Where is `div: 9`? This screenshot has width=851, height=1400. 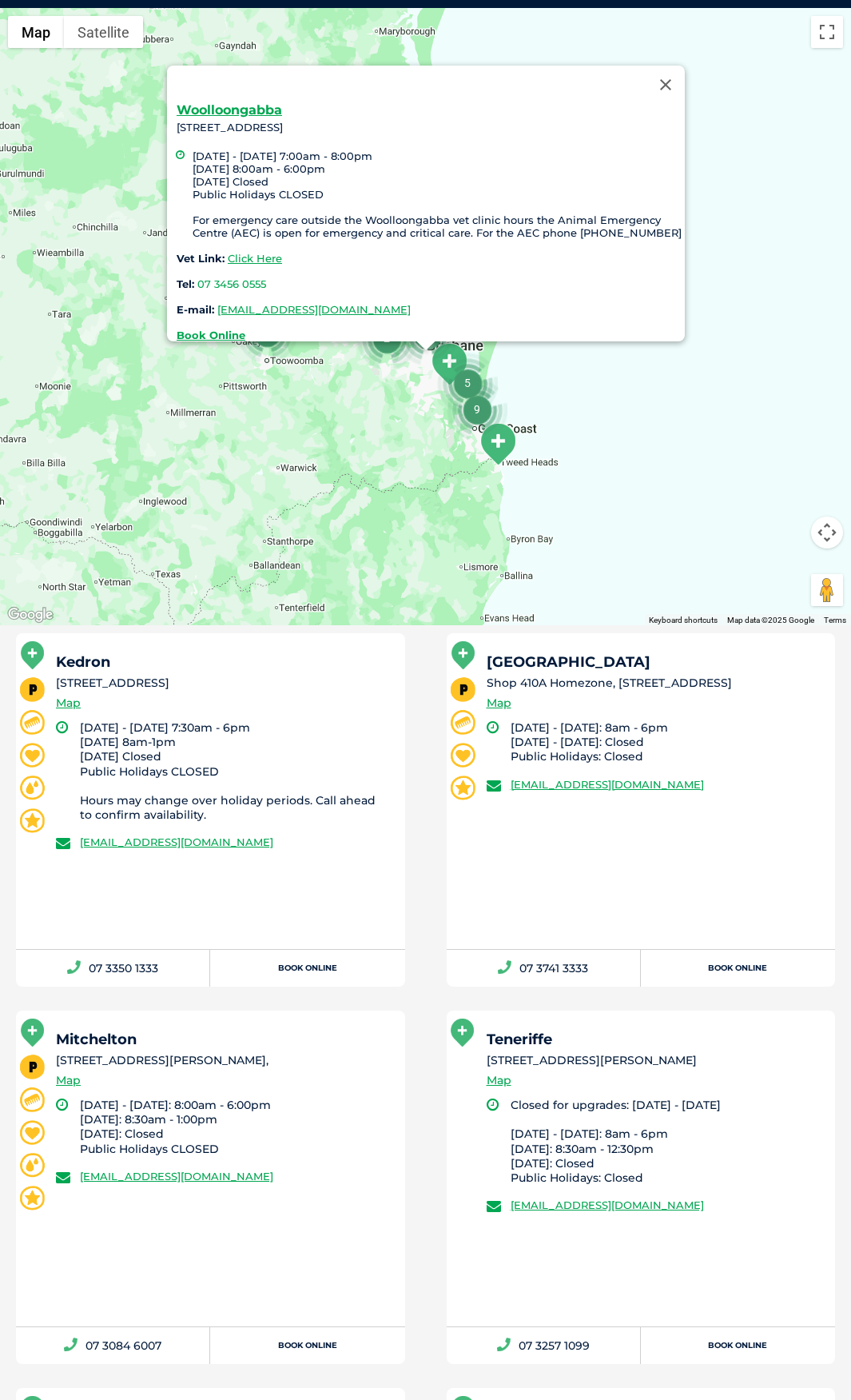
div: 9 is located at coordinates (477, 410).